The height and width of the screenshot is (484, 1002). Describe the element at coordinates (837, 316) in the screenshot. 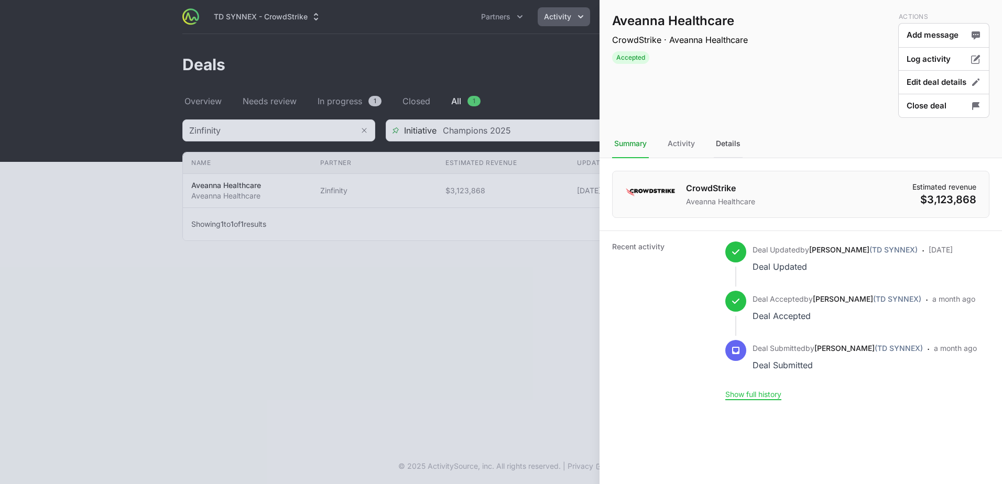

I see `div: Deal Accepted` at that location.